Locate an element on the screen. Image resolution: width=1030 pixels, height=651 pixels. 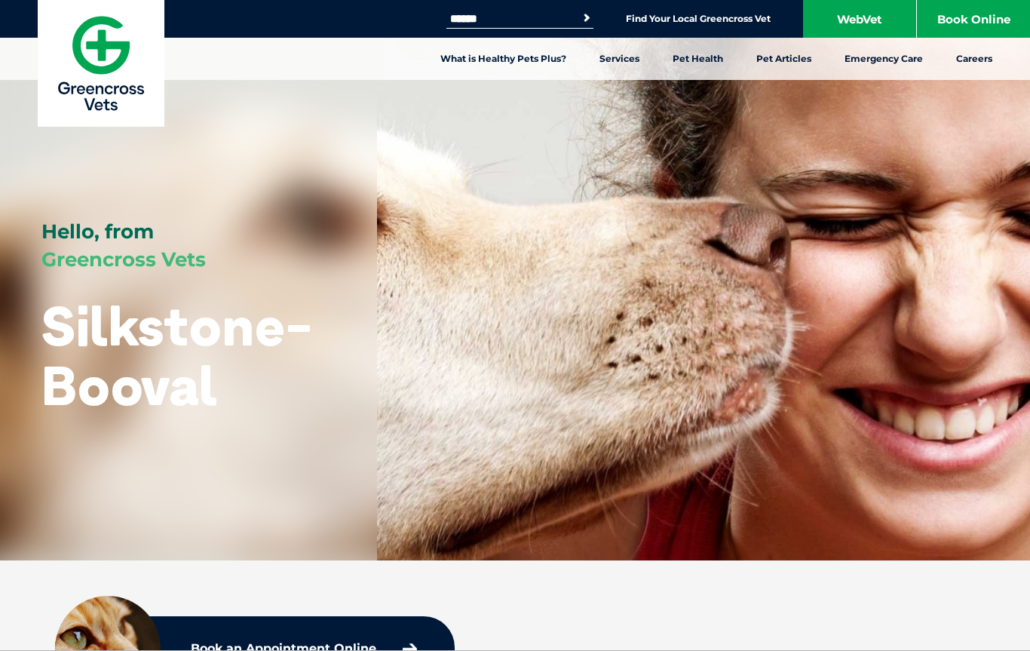
a: Services is located at coordinates (619, 59).